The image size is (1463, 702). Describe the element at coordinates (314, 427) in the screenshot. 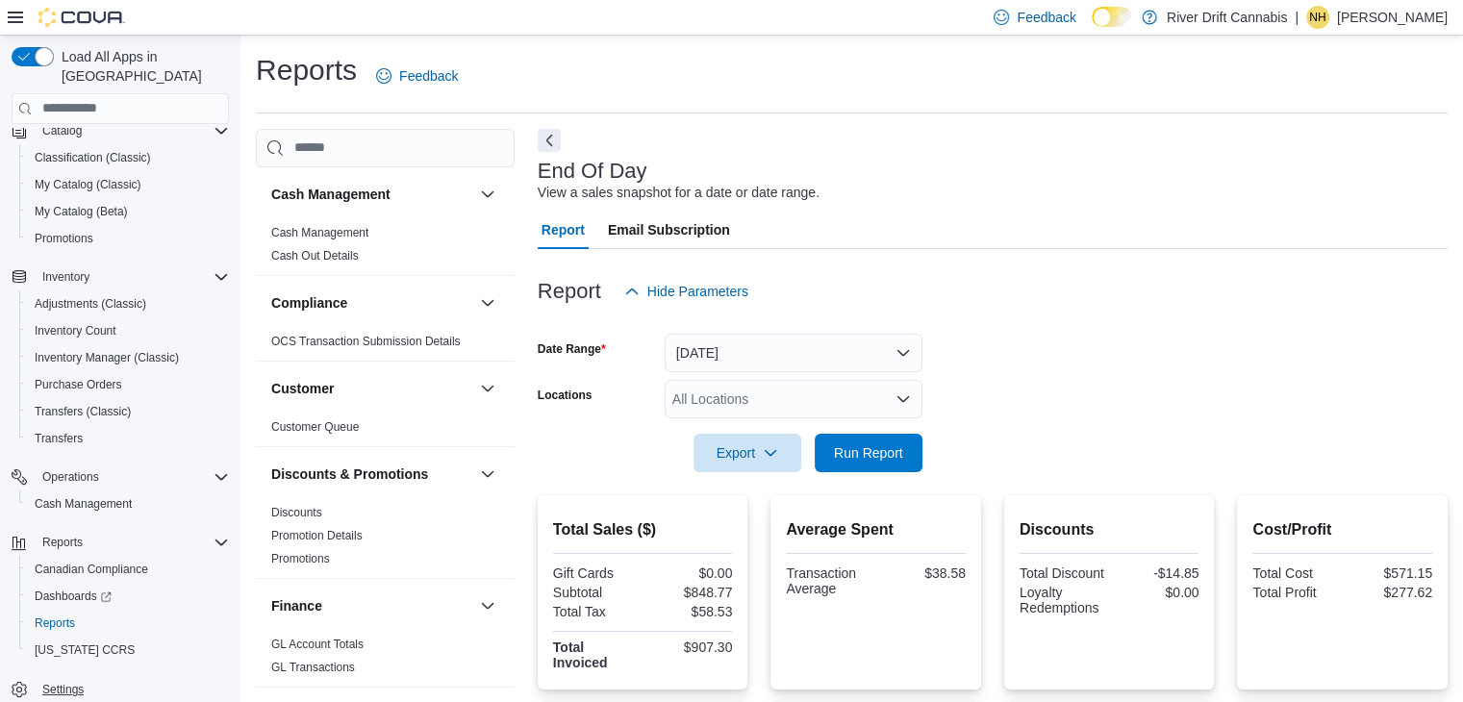

I see `a: Customer Queue` at that location.